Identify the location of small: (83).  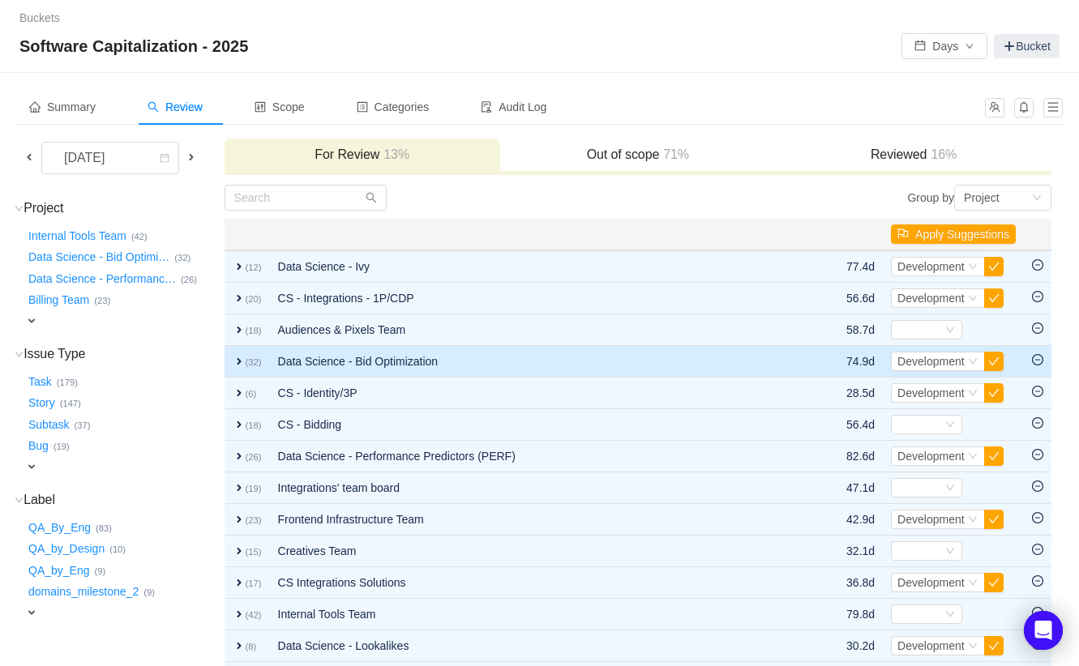
(104, 529).